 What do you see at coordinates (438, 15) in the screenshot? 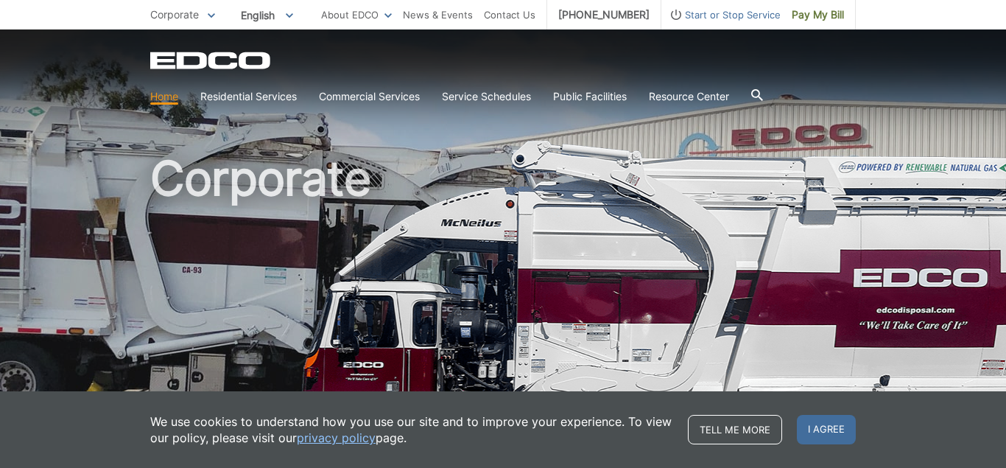
I see `a: News & Events` at bounding box center [438, 15].